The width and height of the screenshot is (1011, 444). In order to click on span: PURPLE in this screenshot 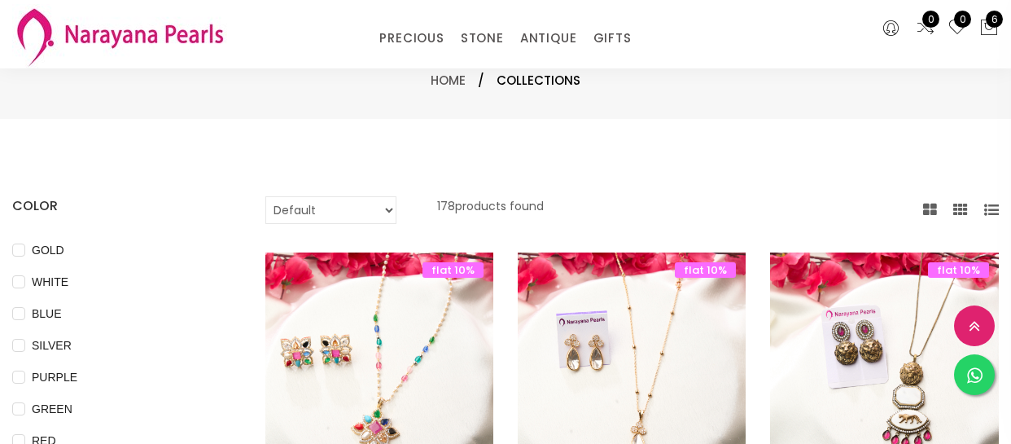, I will do `click(55, 377)`.